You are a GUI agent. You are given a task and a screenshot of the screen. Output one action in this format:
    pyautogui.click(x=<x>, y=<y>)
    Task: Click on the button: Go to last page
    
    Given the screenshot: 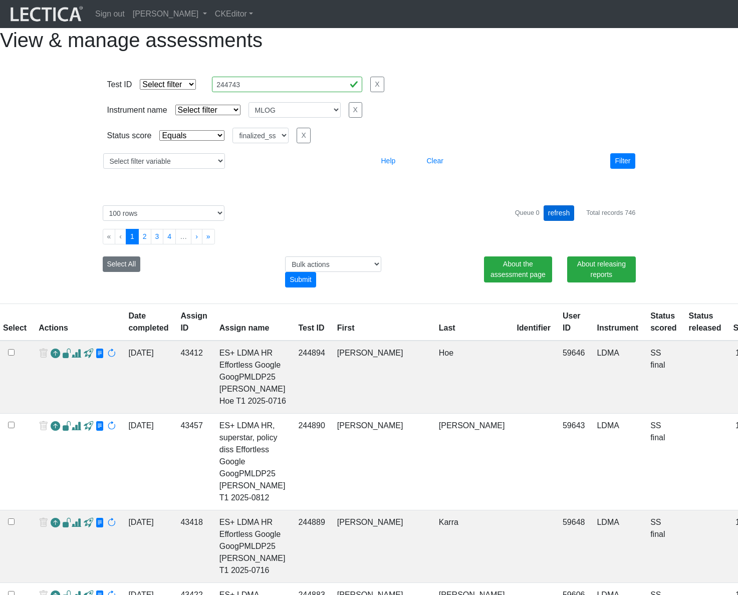 What is the action you would take?
    pyautogui.click(x=208, y=236)
    